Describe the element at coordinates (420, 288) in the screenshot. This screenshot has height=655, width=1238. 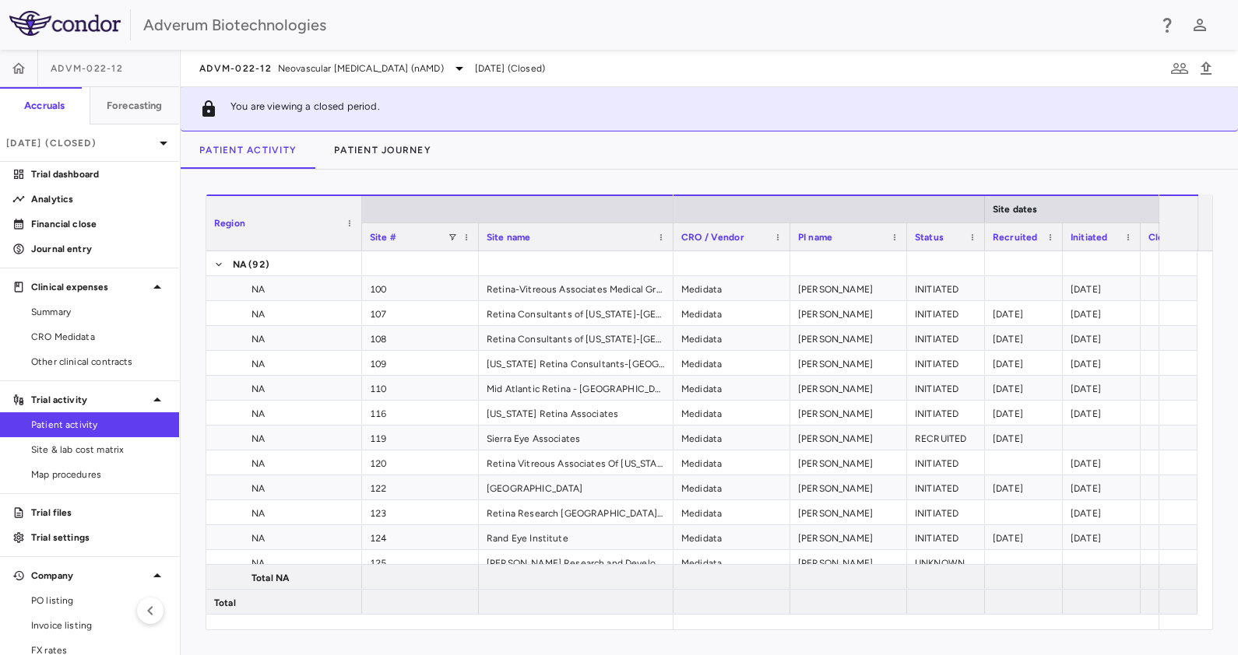
I see `div: 100` at that location.